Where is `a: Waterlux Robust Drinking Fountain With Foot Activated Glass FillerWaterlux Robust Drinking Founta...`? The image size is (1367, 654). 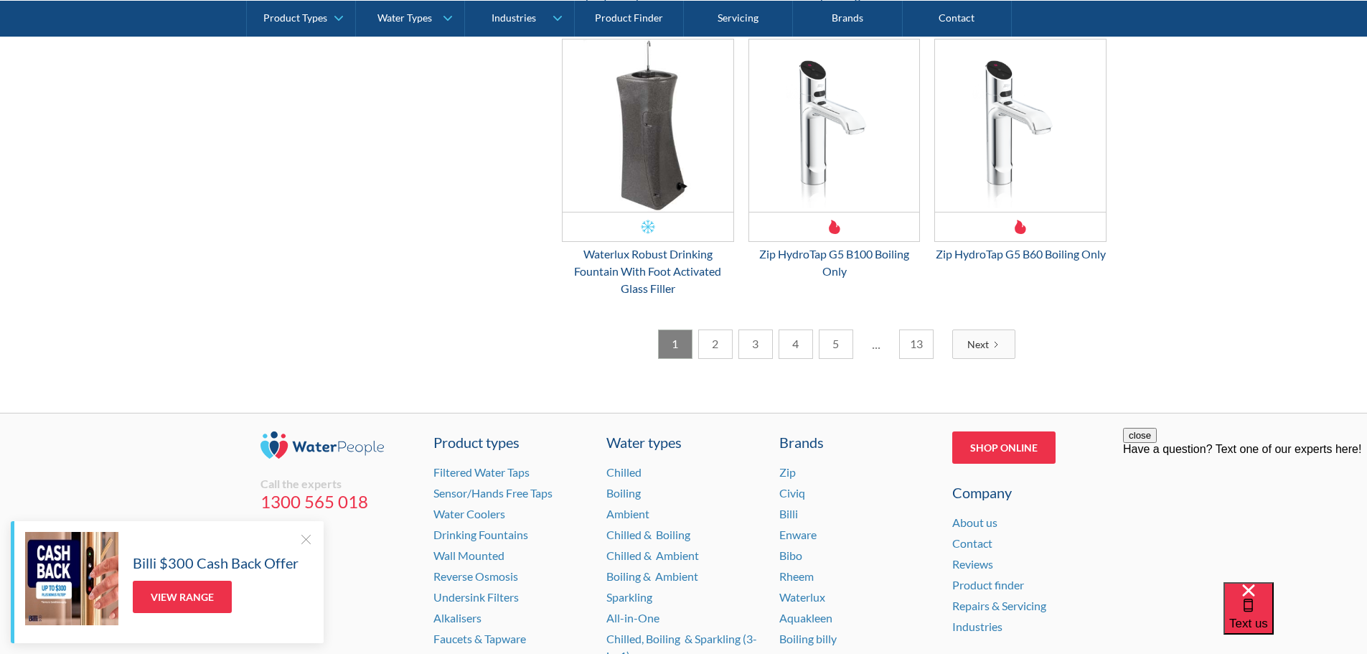
a: Waterlux Robust Drinking Fountain With Foot Activated Glass FillerWaterlux Robust Drinking Founta... is located at coordinates (648, 168).